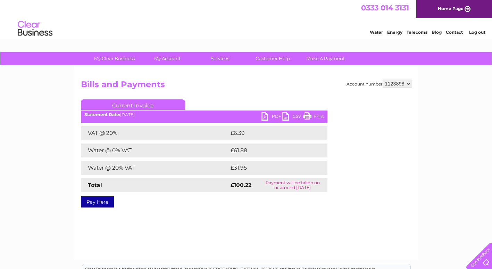 The height and width of the screenshot is (269, 492). What do you see at coordinates (241, 185) in the screenshot?
I see `strong: £100.22` at bounding box center [241, 185].